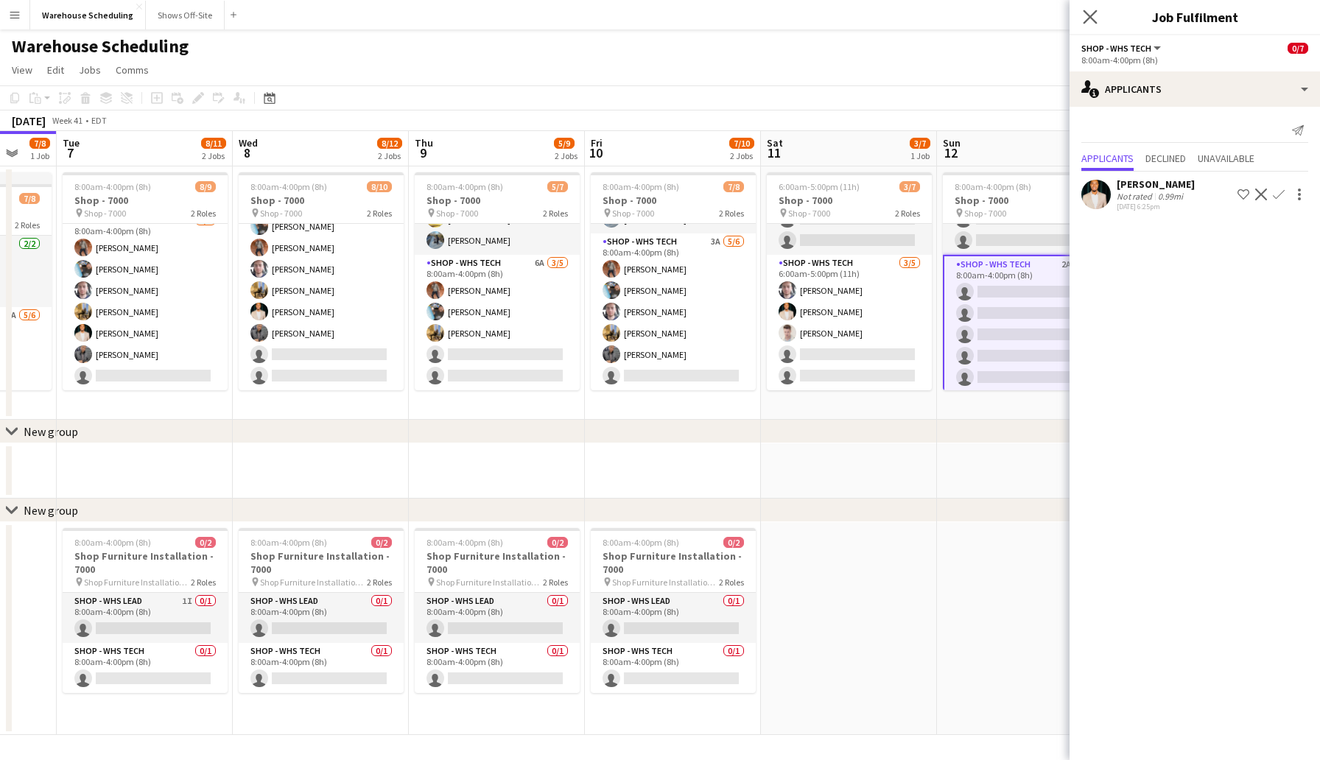  I want to click on div: Applicants, so click(1195, 89).